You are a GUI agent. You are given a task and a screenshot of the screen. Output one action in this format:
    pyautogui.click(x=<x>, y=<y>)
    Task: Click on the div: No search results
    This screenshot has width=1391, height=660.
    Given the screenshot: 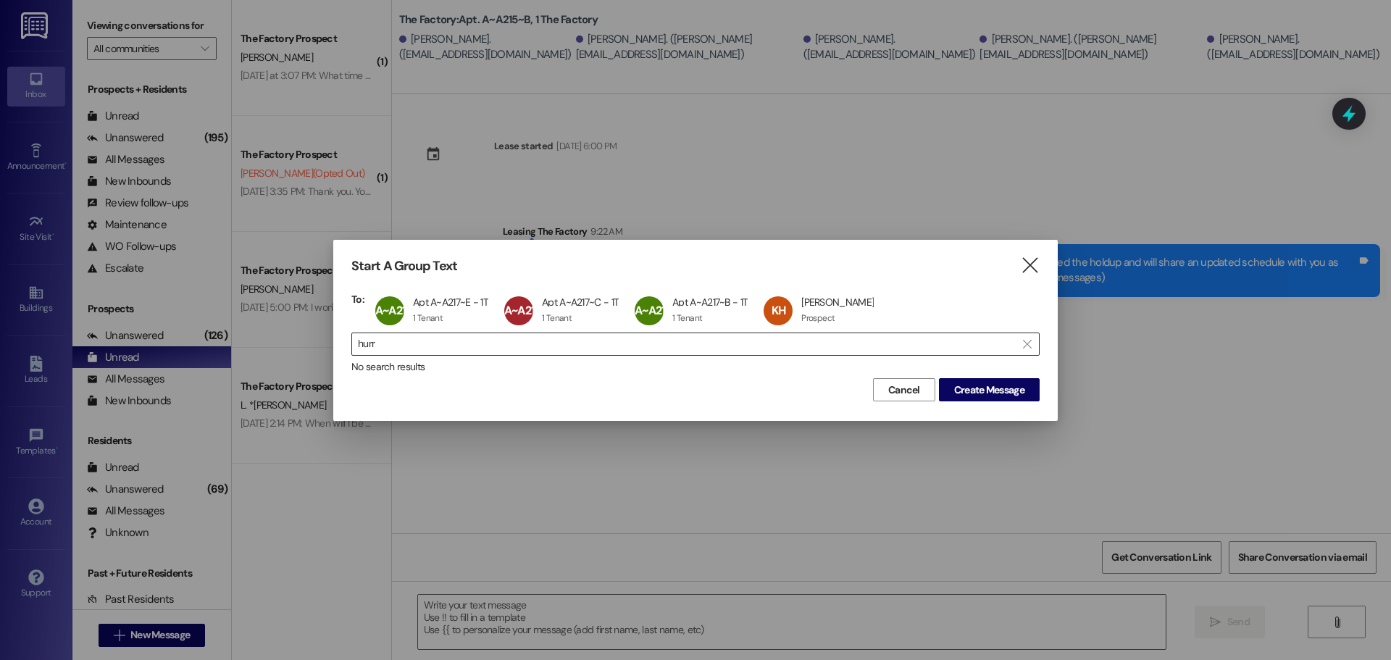 What is the action you would take?
    pyautogui.click(x=696, y=367)
    